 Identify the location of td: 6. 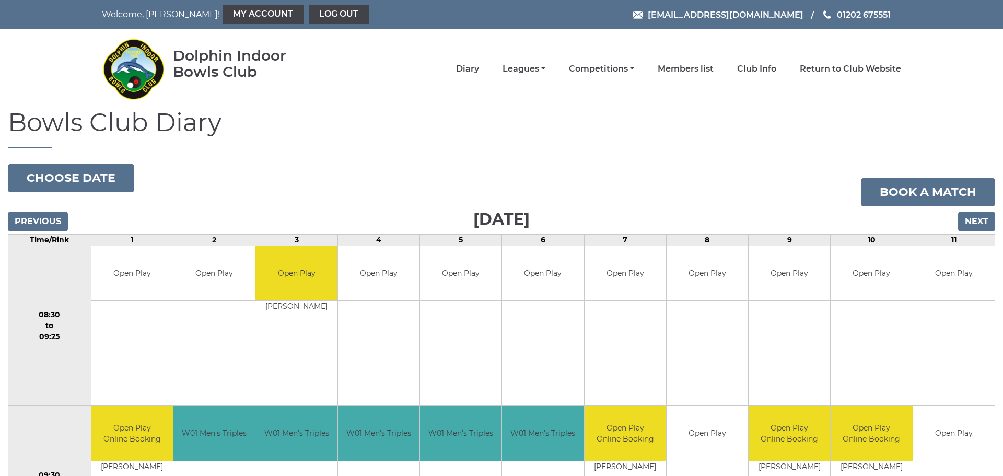
(543, 240).